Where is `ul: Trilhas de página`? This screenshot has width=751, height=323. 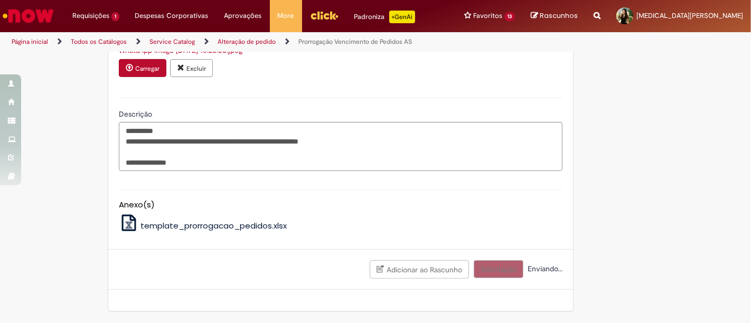 ul: Trilhas de página is located at coordinates (250, 42).